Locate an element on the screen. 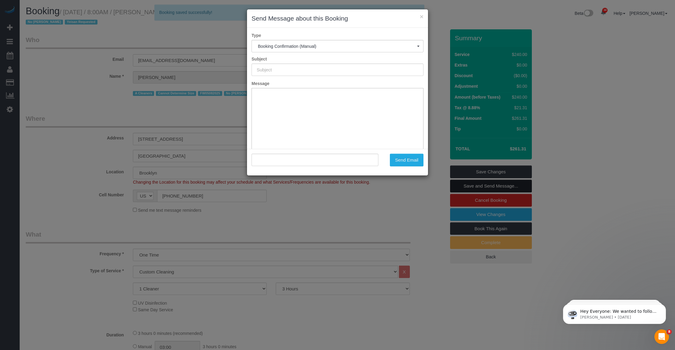 The width and height of the screenshot is (675, 350). span: Booking Confirmation (Manual) is located at coordinates (338, 46).